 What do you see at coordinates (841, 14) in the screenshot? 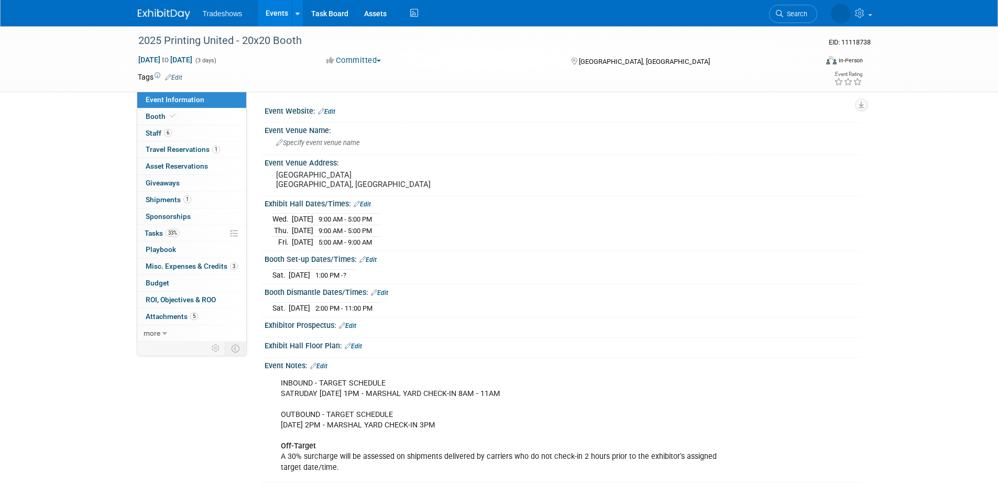
I see `img: Janet Wong` at bounding box center [841, 14].